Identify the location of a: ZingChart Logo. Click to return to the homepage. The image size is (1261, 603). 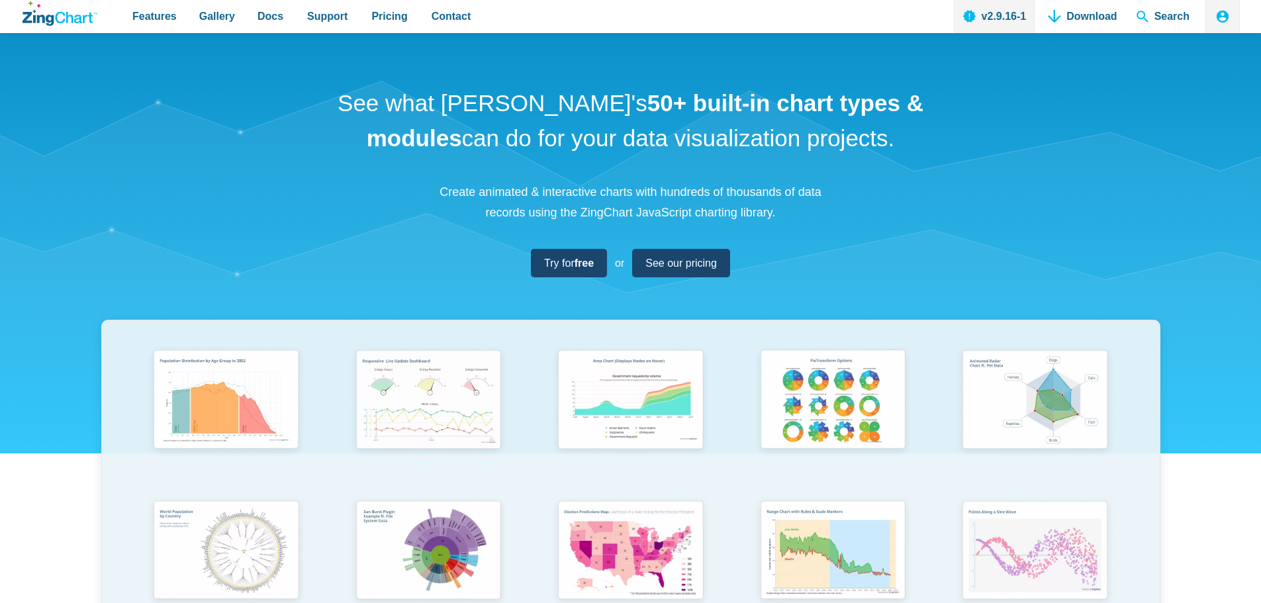
(60, 13).